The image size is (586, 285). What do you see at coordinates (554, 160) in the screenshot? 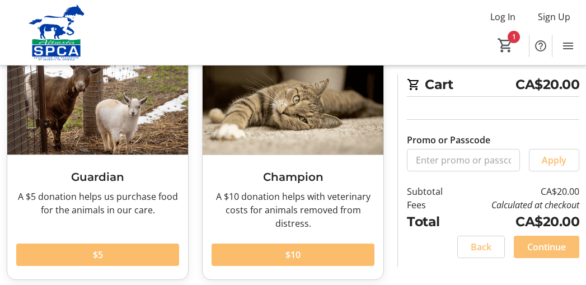
I see `button: Apply` at bounding box center [554, 160].